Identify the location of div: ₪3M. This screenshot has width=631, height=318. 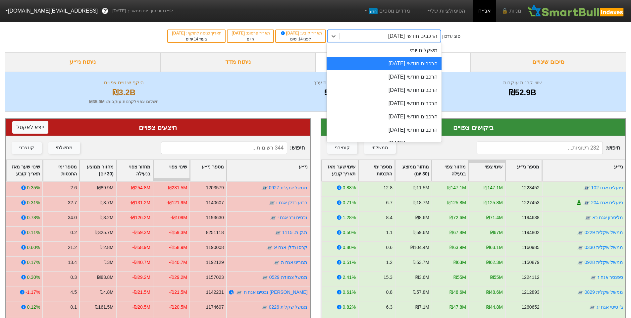
(109, 262).